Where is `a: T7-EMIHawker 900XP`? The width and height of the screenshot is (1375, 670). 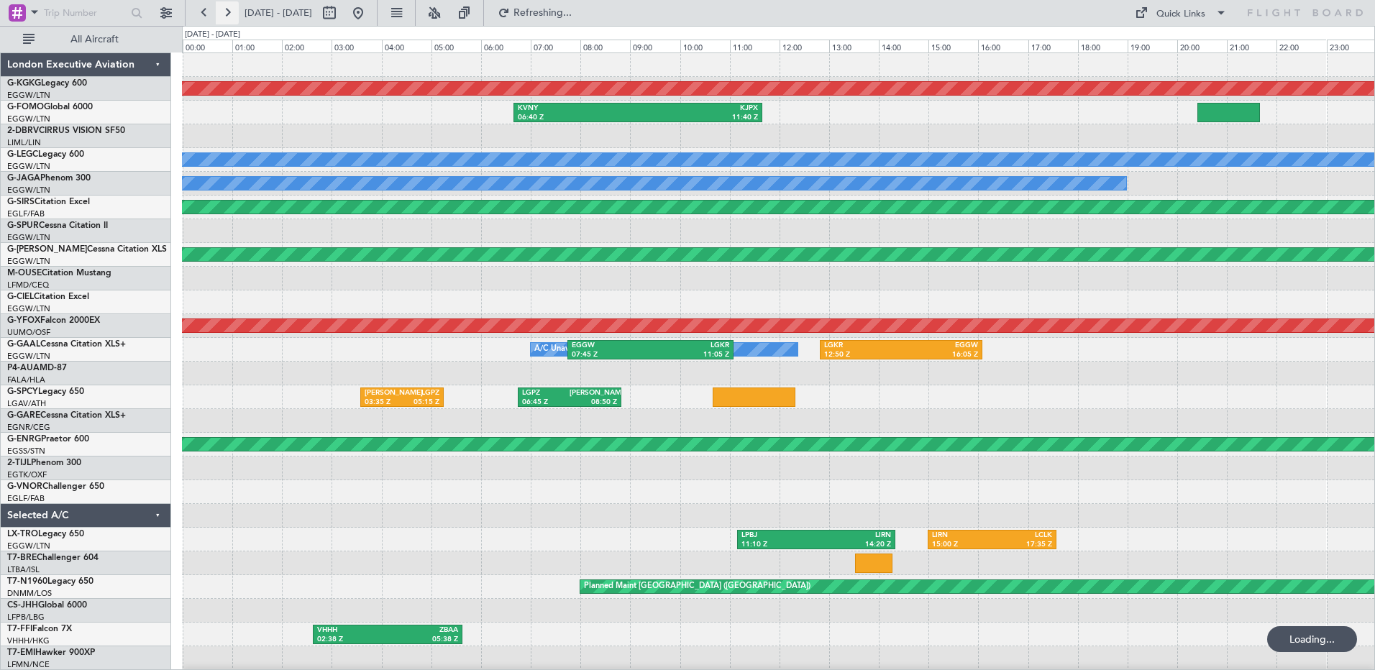 a: T7-EMIHawker 900XP is located at coordinates (51, 653).